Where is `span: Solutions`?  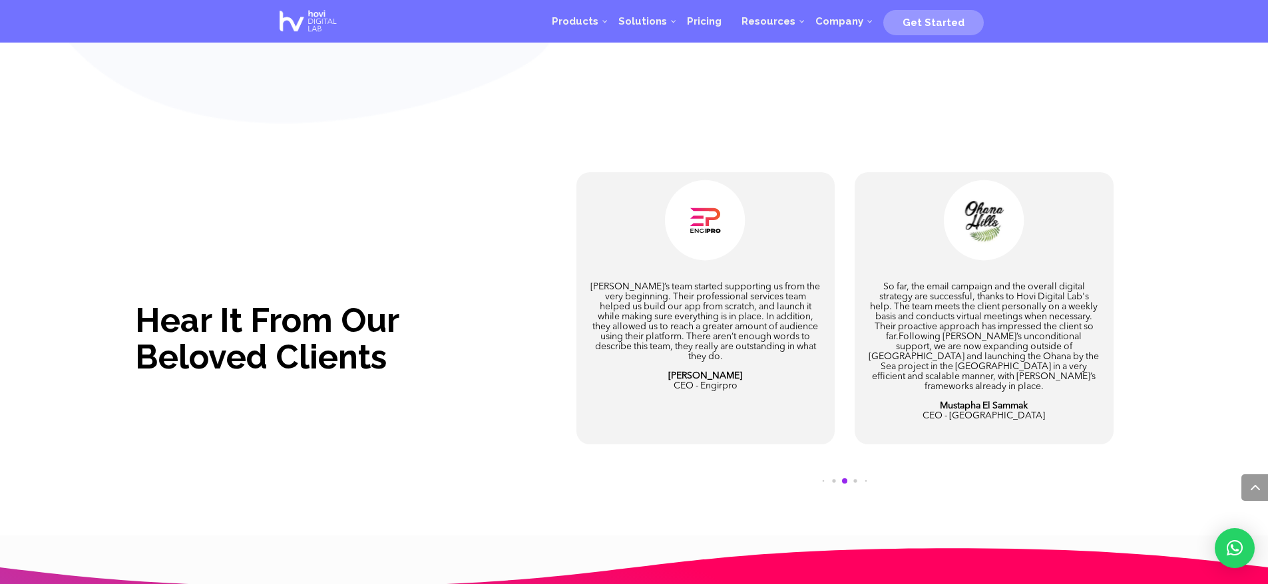 span: Solutions is located at coordinates (642, 21).